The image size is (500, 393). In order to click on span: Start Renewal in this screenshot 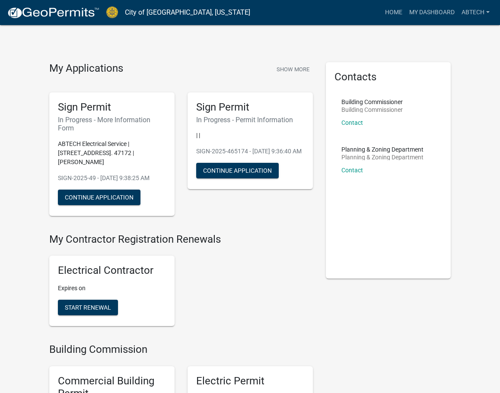, I will do `click(88, 307)`.